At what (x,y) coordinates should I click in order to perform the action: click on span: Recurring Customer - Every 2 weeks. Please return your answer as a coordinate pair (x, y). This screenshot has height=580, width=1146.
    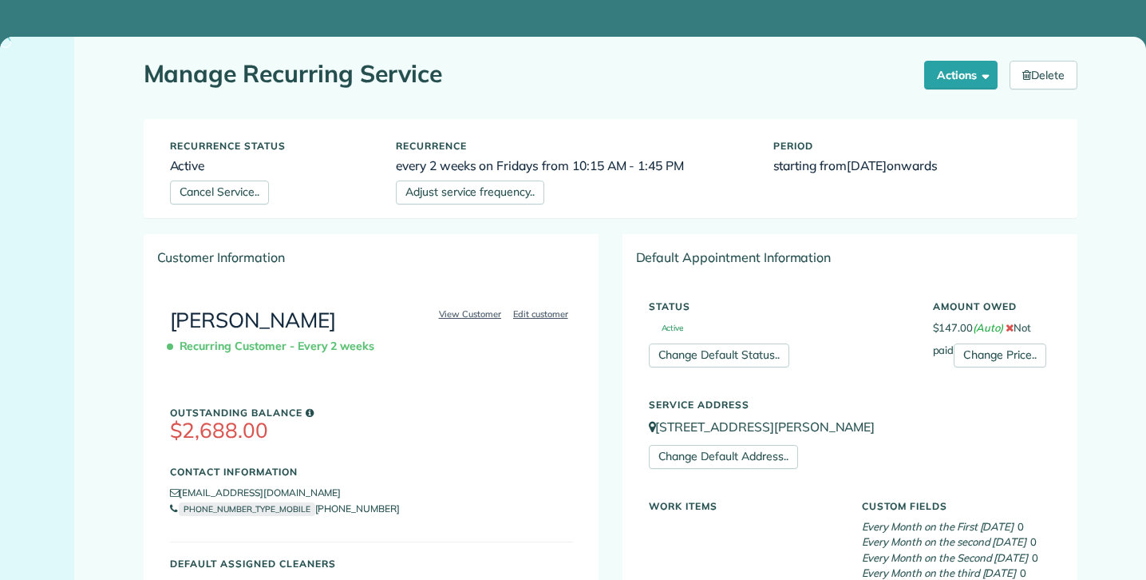
    Looking at the image, I should click on (275, 346).